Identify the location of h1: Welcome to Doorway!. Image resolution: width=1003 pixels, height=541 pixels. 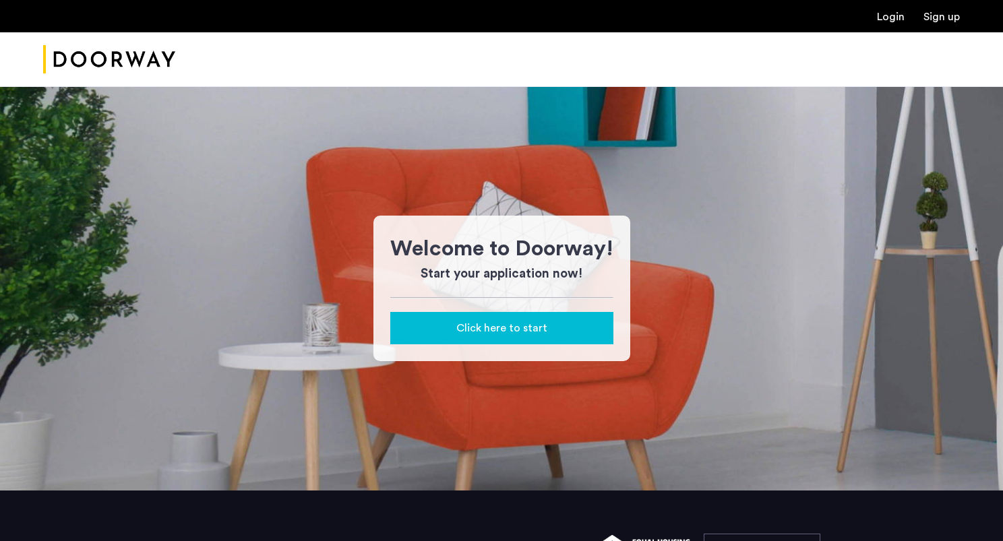
(502, 249).